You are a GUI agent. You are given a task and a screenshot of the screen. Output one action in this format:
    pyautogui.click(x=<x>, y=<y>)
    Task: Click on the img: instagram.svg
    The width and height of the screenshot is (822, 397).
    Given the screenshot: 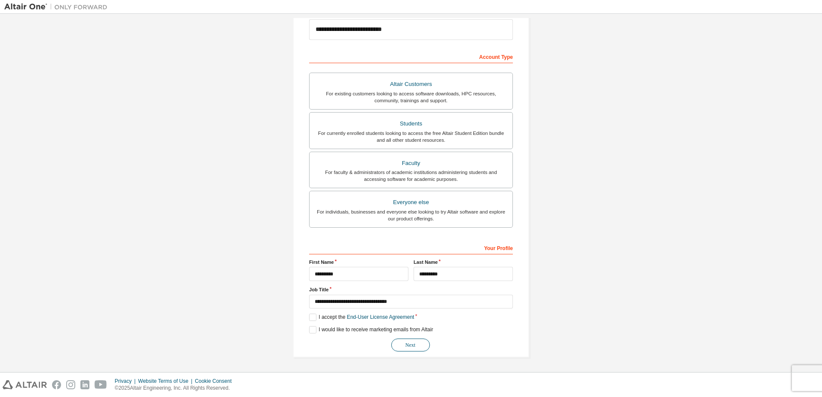 What is the action you would take?
    pyautogui.click(x=71, y=385)
    